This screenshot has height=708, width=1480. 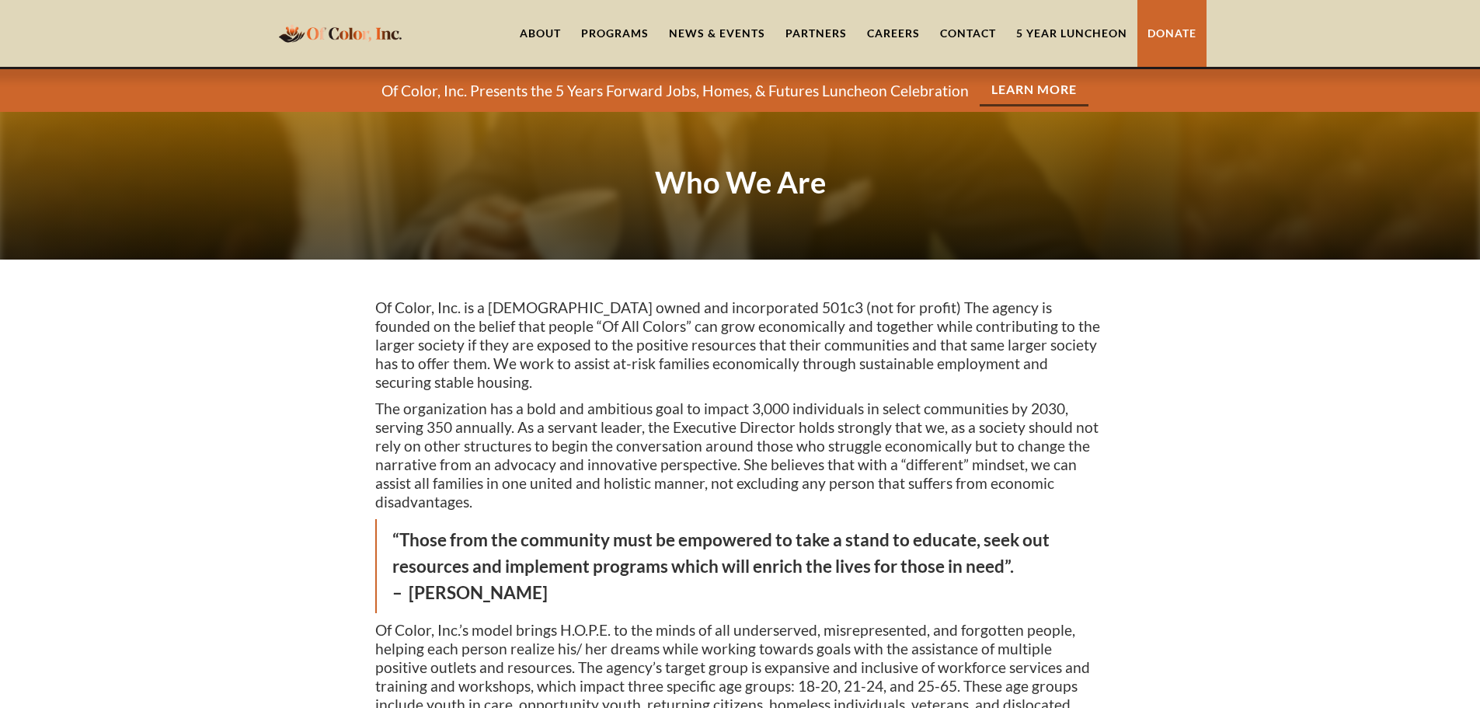 What do you see at coordinates (340, 33) in the screenshot?
I see `a: home` at bounding box center [340, 33].